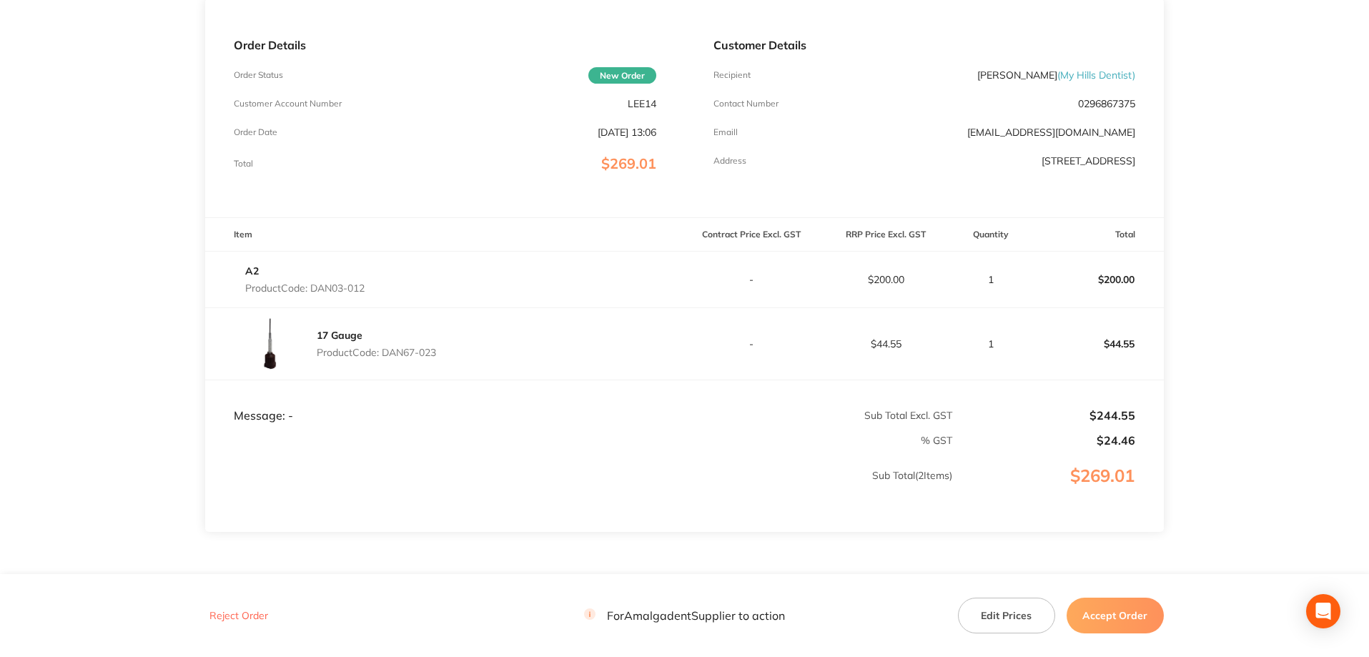 The width and height of the screenshot is (1369, 657). I want to click on p: Total, so click(243, 164).